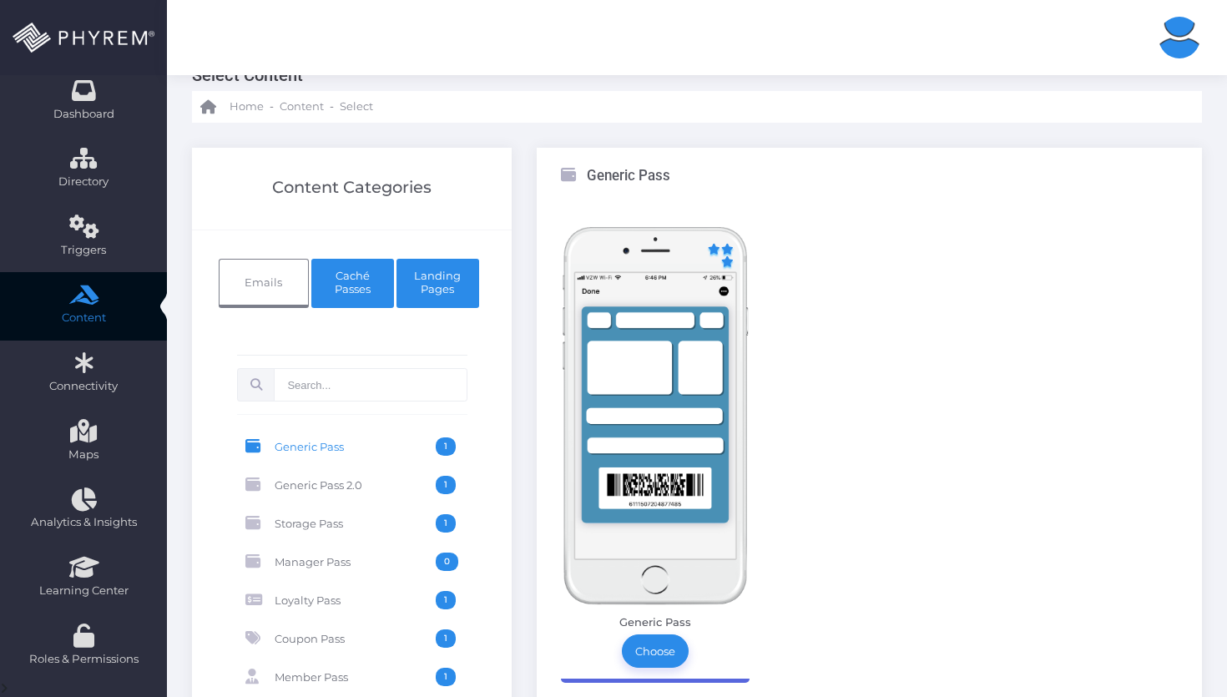 Image resolution: width=1227 pixels, height=697 pixels. Describe the element at coordinates (355, 639) in the screenshot. I see `span: Coupon Pass` at that location.